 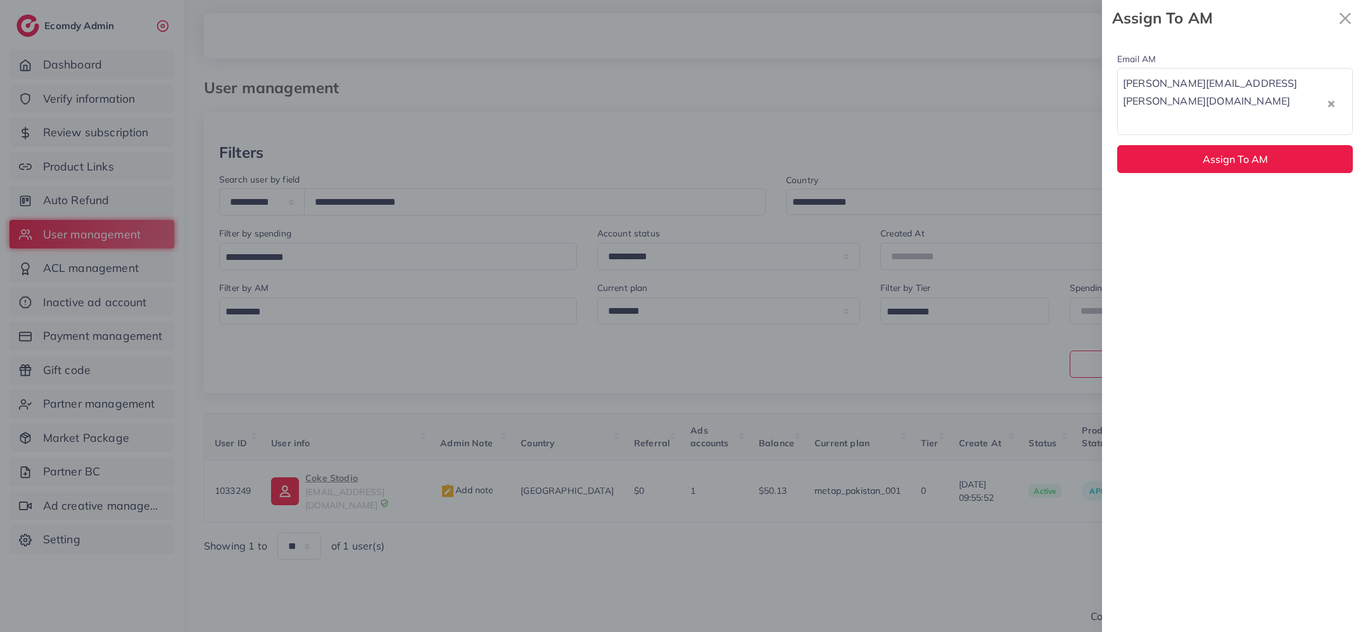 I want to click on input: Search for option, so click(x=1222, y=122).